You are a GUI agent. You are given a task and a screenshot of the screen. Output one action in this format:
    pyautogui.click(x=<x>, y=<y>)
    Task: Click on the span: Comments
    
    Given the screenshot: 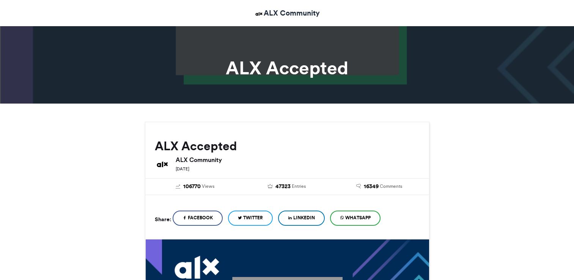 What is the action you would take?
    pyautogui.click(x=391, y=186)
    